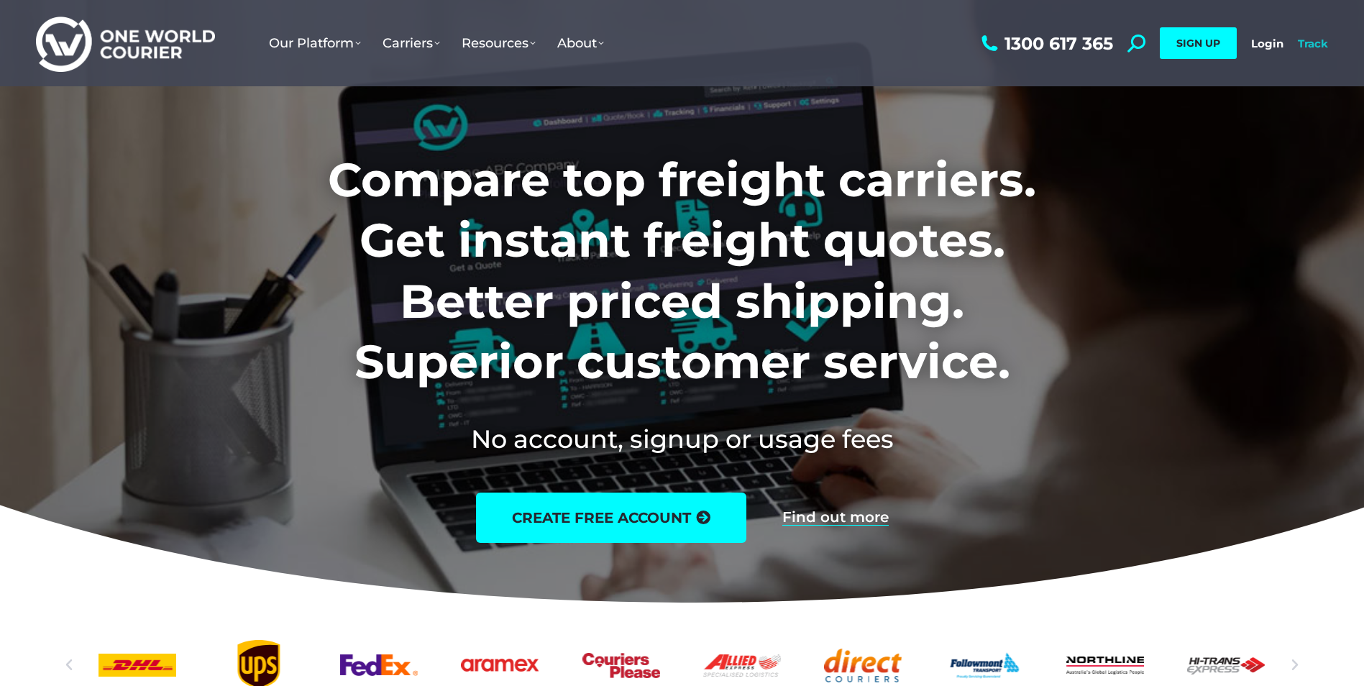 The height and width of the screenshot is (686, 1364). What do you see at coordinates (681, 438) in the screenshot?
I see `h2: No account, signup or usage fees` at bounding box center [681, 438].